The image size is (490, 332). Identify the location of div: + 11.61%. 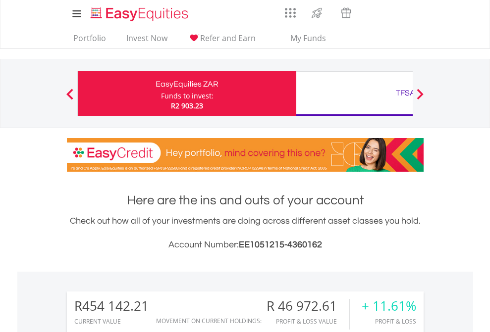
(389, 306).